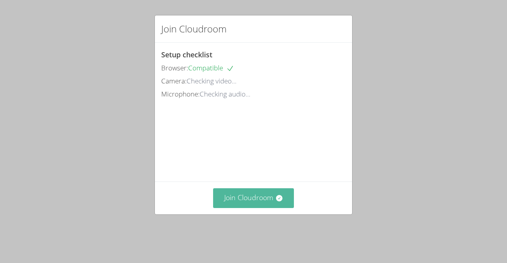 The width and height of the screenshot is (507, 263). Describe the element at coordinates (211, 68) in the screenshot. I see `span: Compatible` at that location.